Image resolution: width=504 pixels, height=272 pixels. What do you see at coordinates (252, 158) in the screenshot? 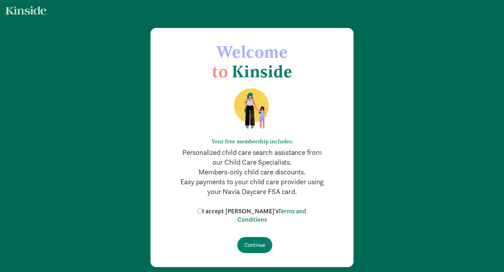
I see `p: Personalized child care search assistance from our Child Care Specialists.` at bounding box center [252, 158].